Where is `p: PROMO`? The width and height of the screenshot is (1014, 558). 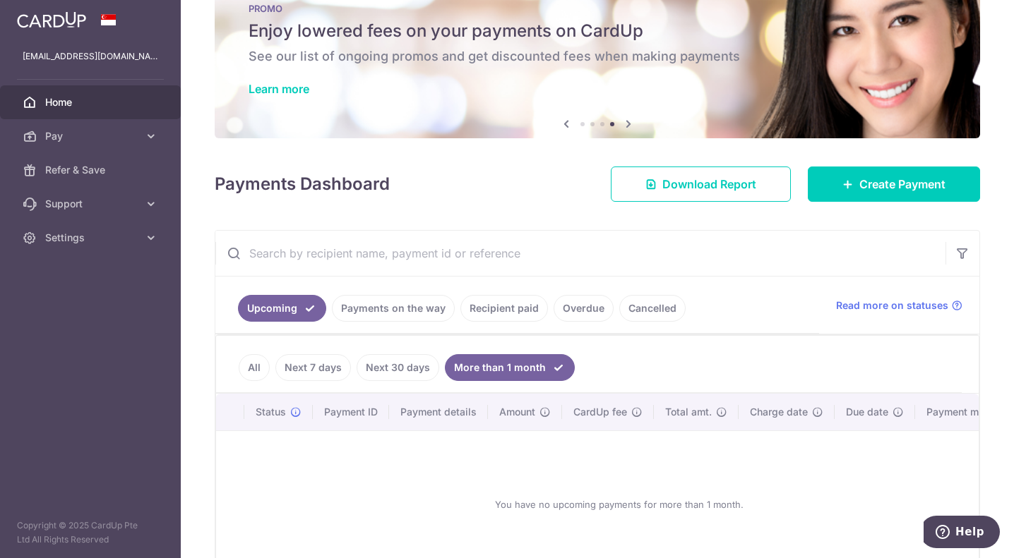 p: PROMO is located at coordinates (597, 8).